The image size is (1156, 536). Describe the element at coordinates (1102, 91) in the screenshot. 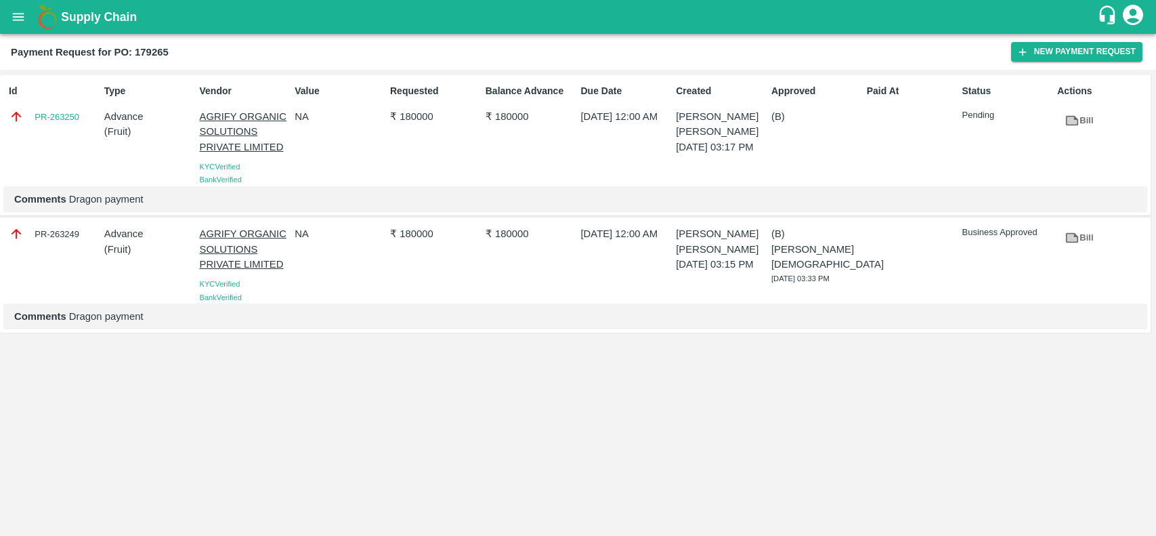

I see `p: Actions` at that location.